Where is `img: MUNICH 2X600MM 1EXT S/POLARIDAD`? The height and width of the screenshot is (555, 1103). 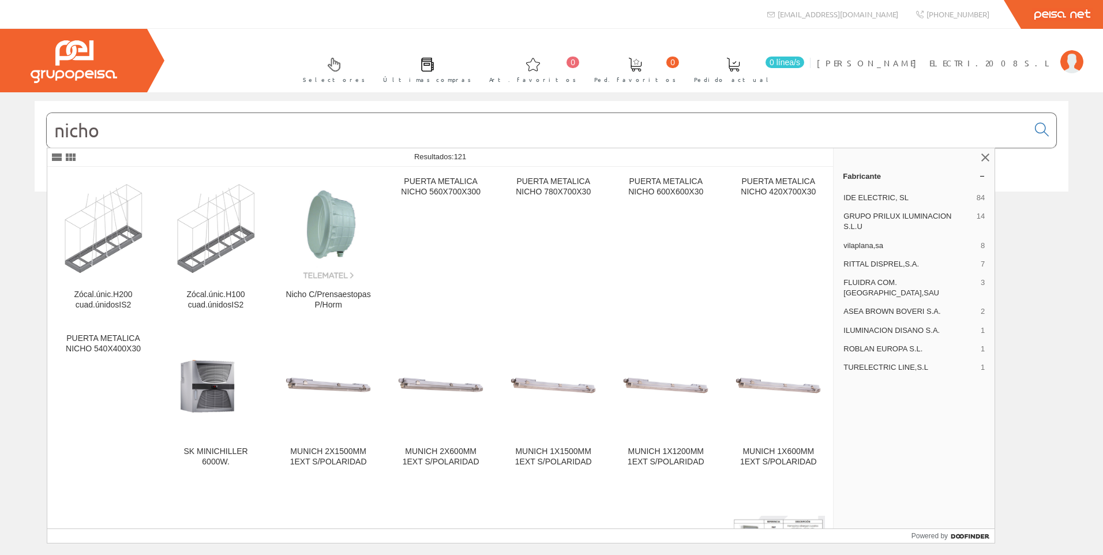
img: MUNICH 2X600MM 1EXT S/POLARIDAD is located at coordinates (441, 385).